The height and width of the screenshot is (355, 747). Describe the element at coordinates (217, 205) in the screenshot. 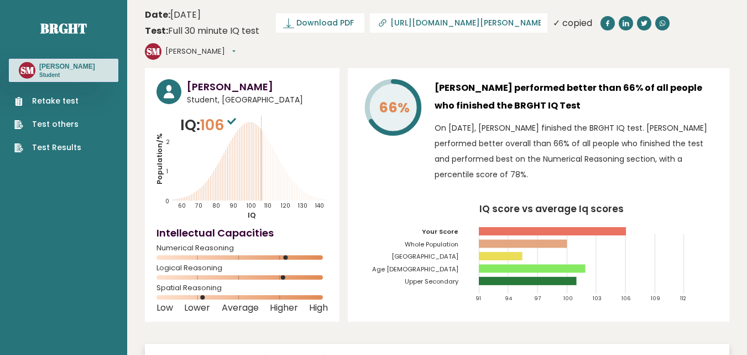

I see `tspan: 80` at that location.